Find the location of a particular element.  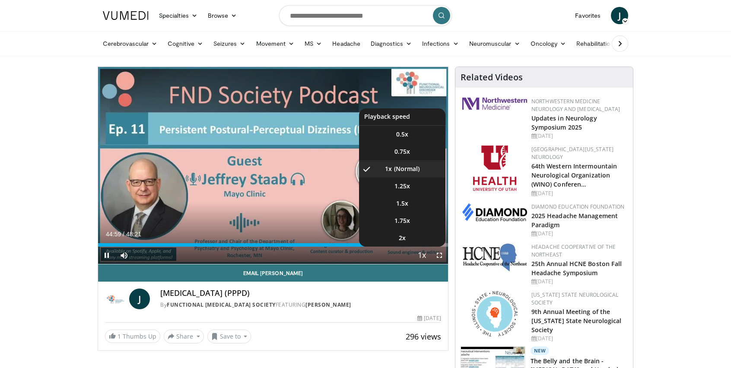

span: 1.75x is located at coordinates (402, 221).